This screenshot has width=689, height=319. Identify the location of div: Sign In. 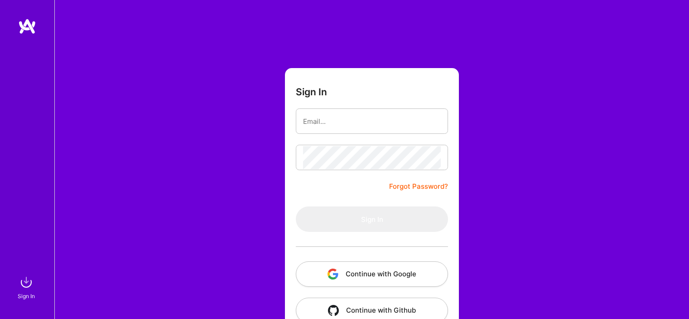
(26, 295).